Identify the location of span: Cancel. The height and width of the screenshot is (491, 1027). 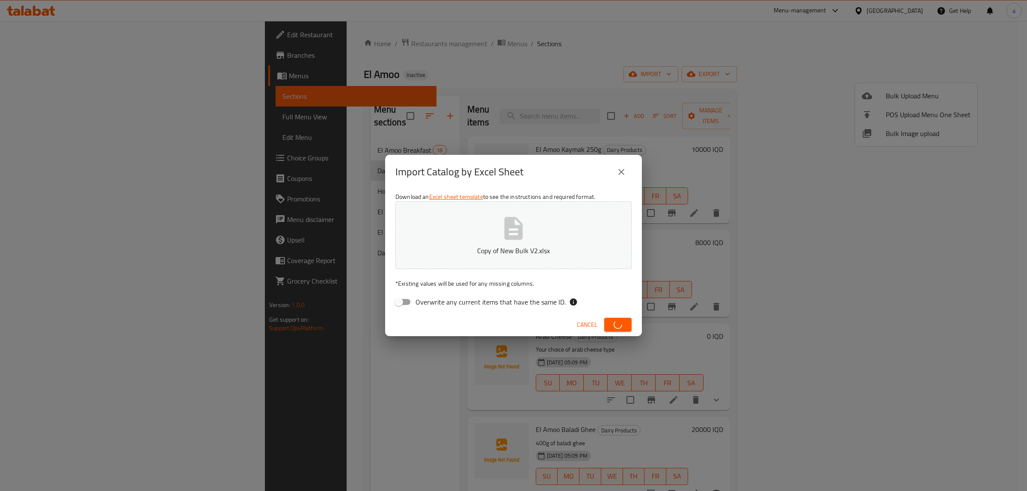
(587, 325).